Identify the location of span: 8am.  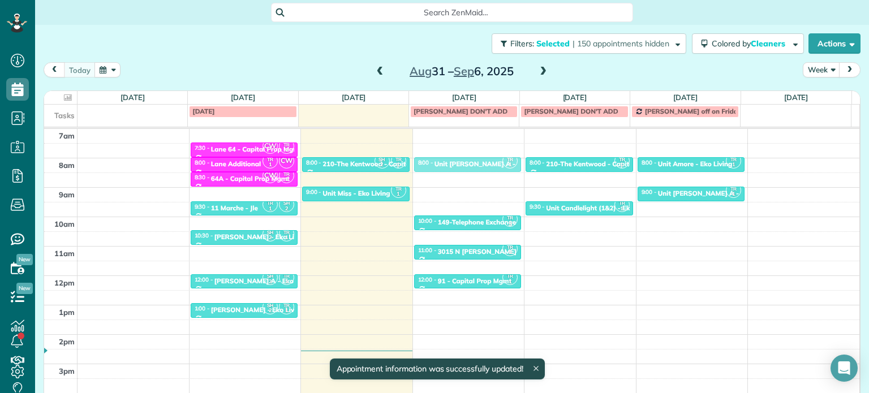
(67, 165).